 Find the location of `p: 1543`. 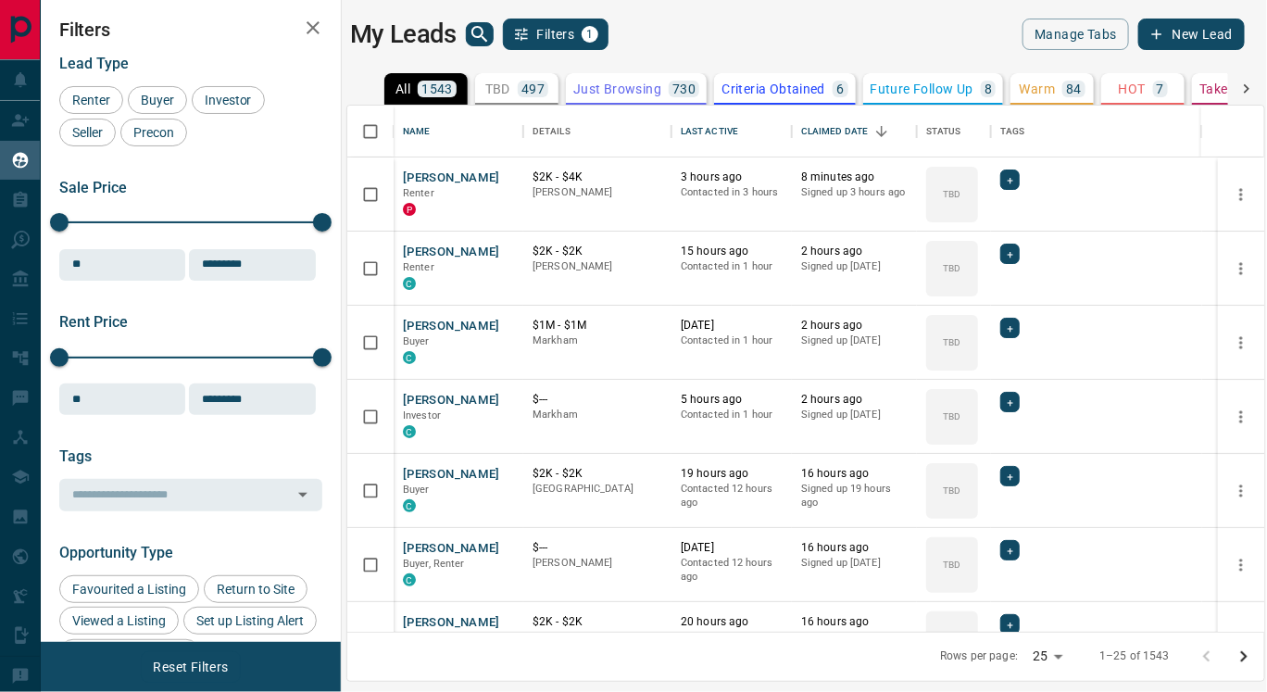

p: 1543 is located at coordinates (437, 89).